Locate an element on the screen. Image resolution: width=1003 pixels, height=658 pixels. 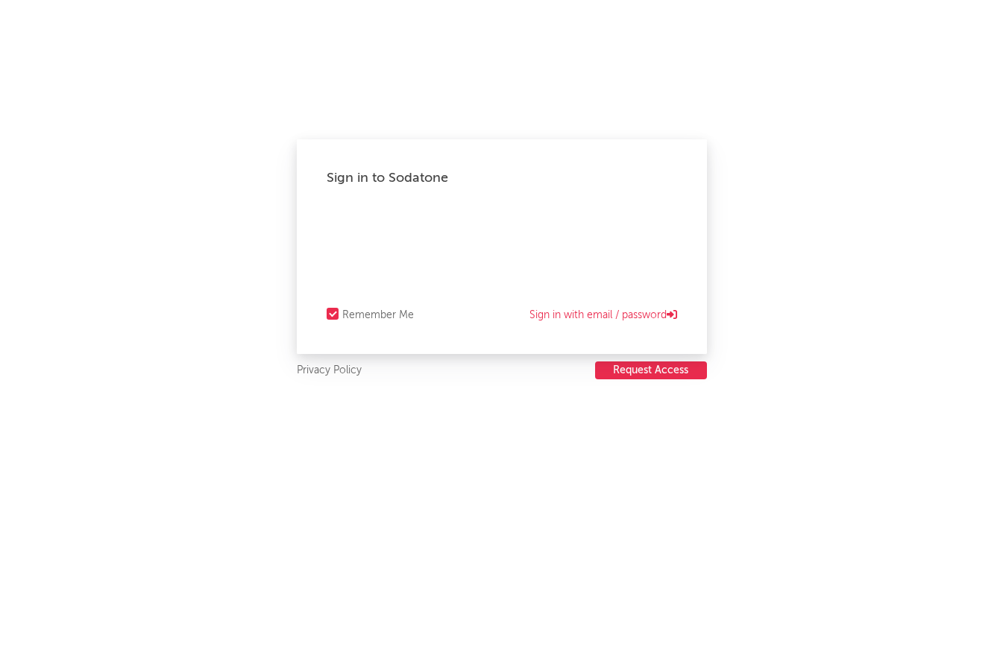
a: Request Access is located at coordinates (651, 371).